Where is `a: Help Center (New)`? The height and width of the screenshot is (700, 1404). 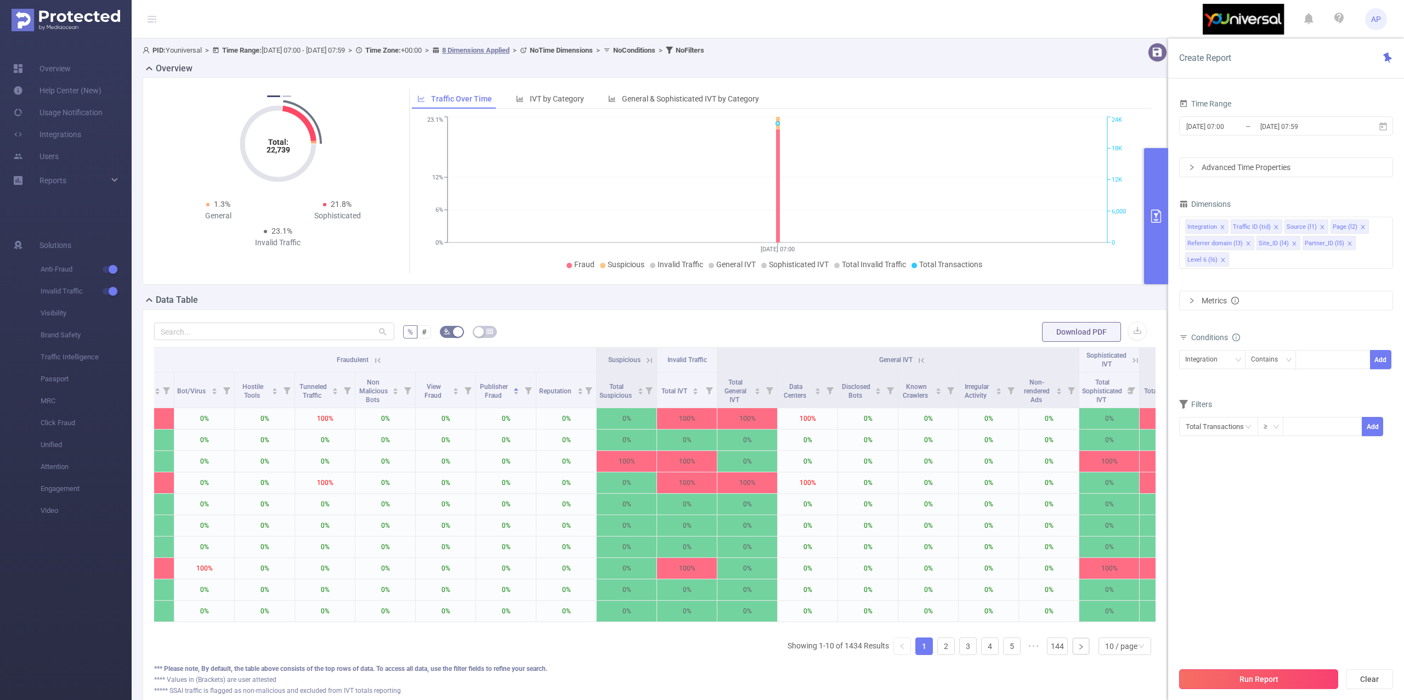 a: Help Center (New) is located at coordinates (57, 90).